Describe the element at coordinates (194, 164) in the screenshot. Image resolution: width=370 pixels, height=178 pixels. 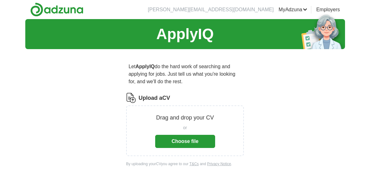
I see `a: T&Cs` at that location.